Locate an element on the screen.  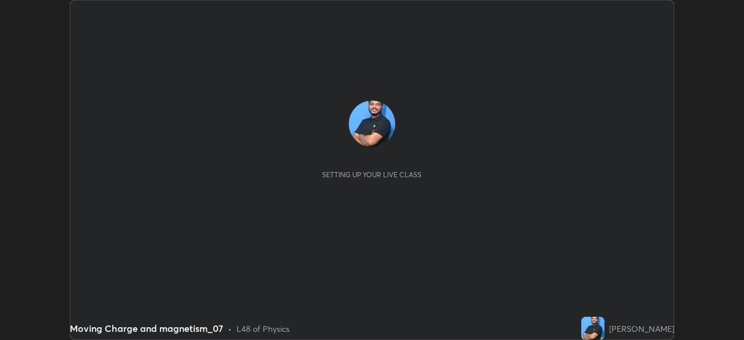
div: L48 of Physics is located at coordinates (263, 328).